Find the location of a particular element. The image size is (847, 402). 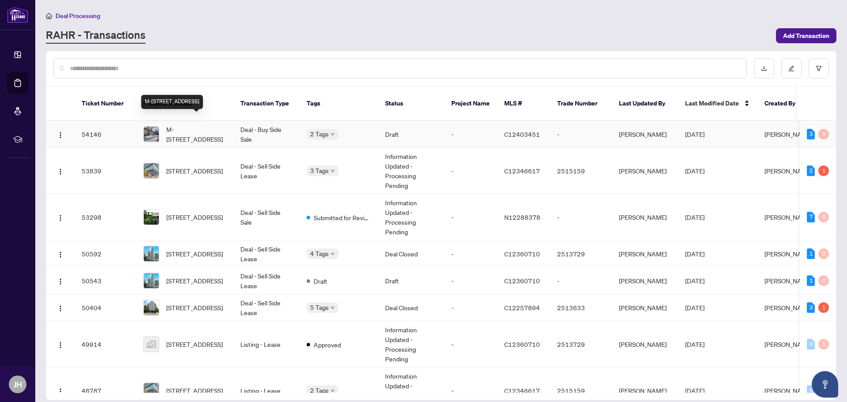

span: home is located at coordinates (49, 16).